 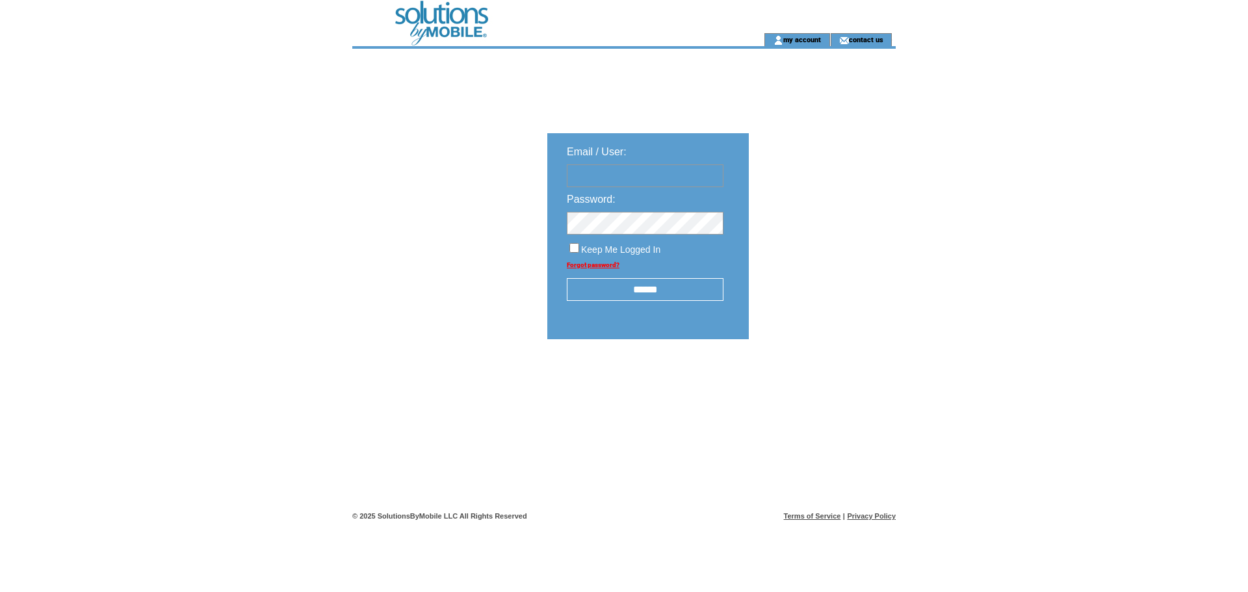 What do you see at coordinates (802, 39) in the screenshot?
I see `a: my account` at bounding box center [802, 39].